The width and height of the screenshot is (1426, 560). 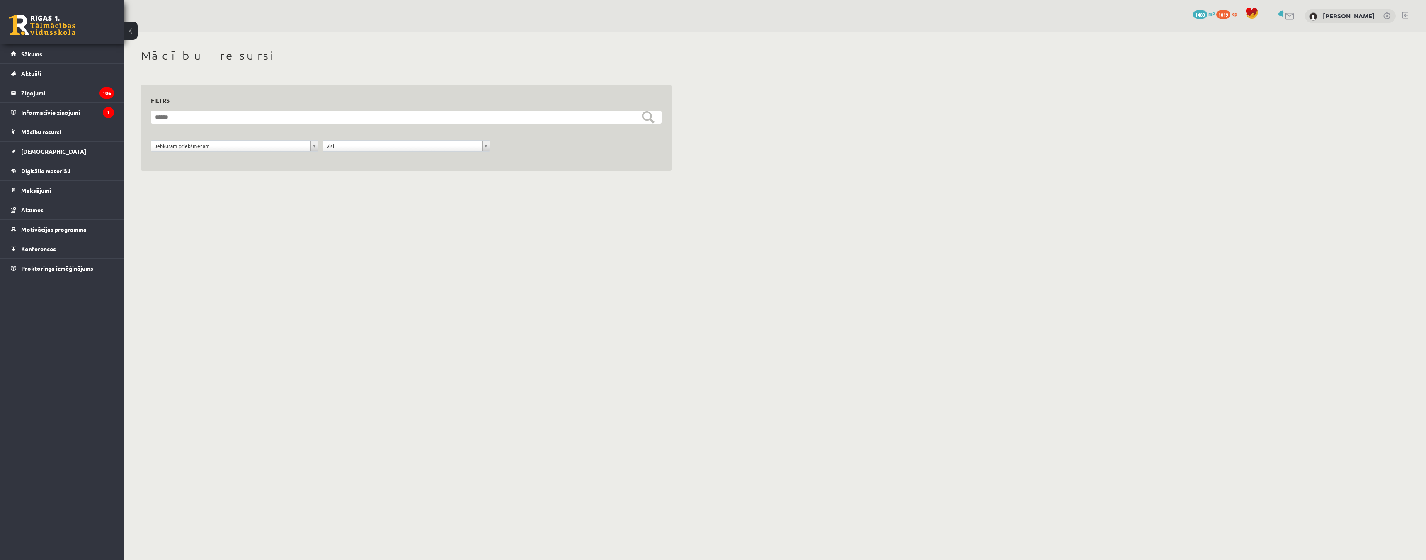 What do you see at coordinates (62, 249) in the screenshot?
I see `a: Konferences` at bounding box center [62, 249].